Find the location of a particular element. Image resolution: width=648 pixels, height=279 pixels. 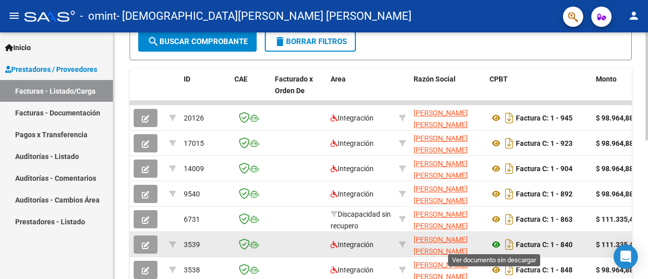

span: CAE is located at coordinates (241, 79).